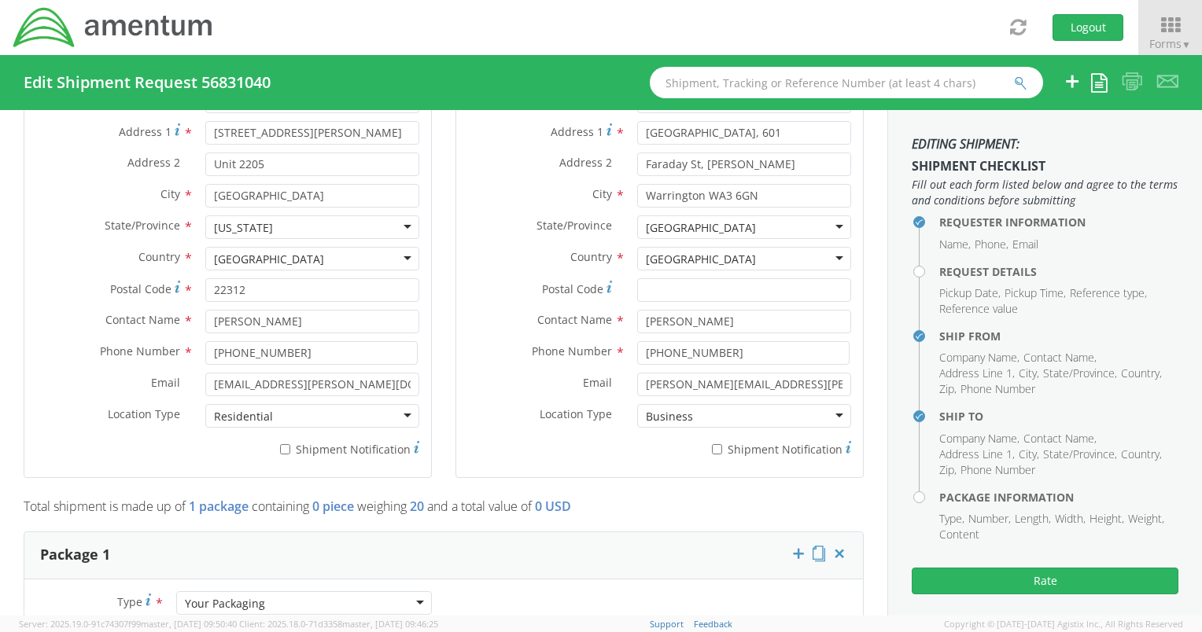 The width and height of the screenshot is (1202, 632). Describe the element at coordinates (1025, 245) in the screenshot. I see `li: Email` at that location.